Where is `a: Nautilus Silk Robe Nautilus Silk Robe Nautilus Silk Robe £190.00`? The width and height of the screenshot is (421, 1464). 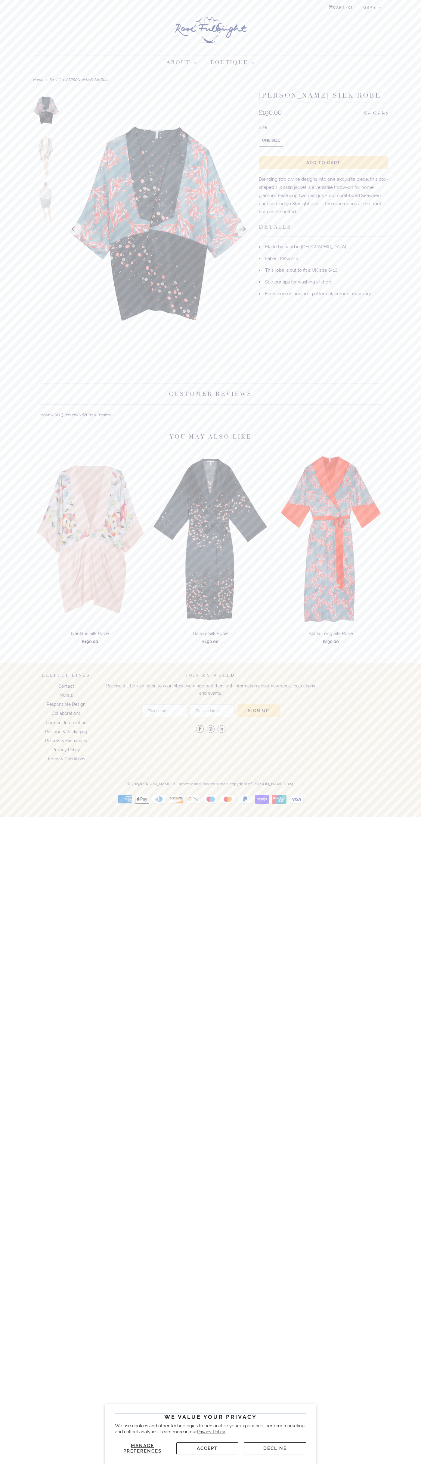
a: Nautilus Silk Robe Nautilus Silk Robe Nautilus Silk Robe £190.00 is located at coordinates (90, 551).